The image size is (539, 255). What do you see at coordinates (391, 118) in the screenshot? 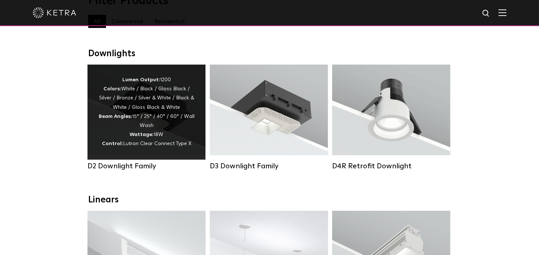
I see `a: D4R Retrofit Downlight Lumen Output:800Colors:White / BlackBeam Angles:15° / 25° / 40° / 60°Watta...` at bounding box center [391, 118].